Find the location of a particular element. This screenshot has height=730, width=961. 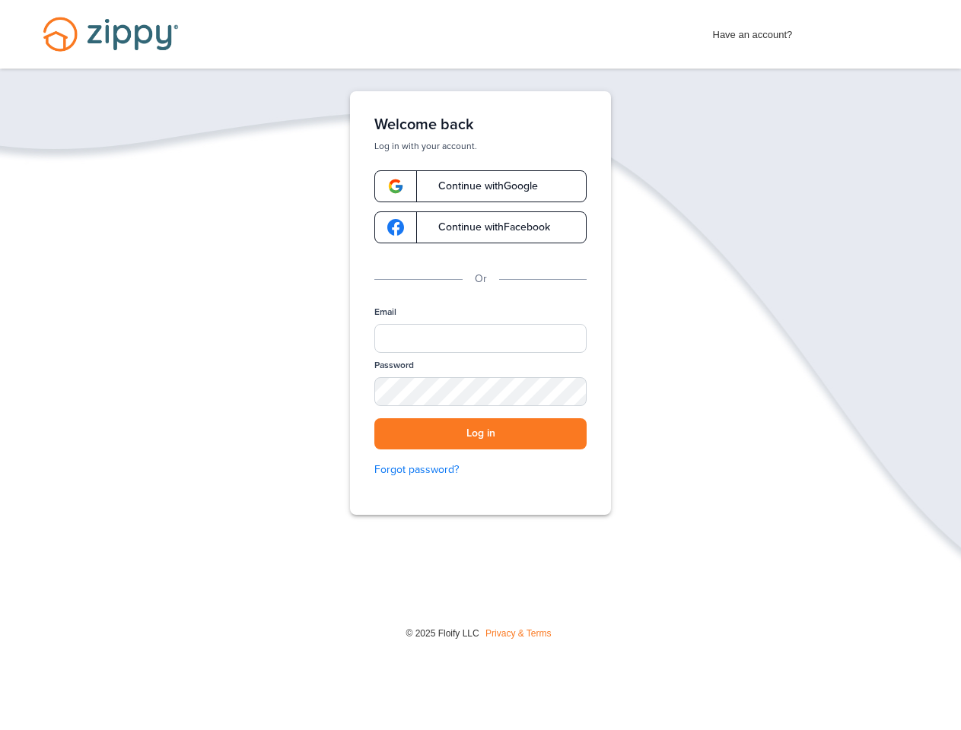

button: Log in is located at coordinates (480, 434).